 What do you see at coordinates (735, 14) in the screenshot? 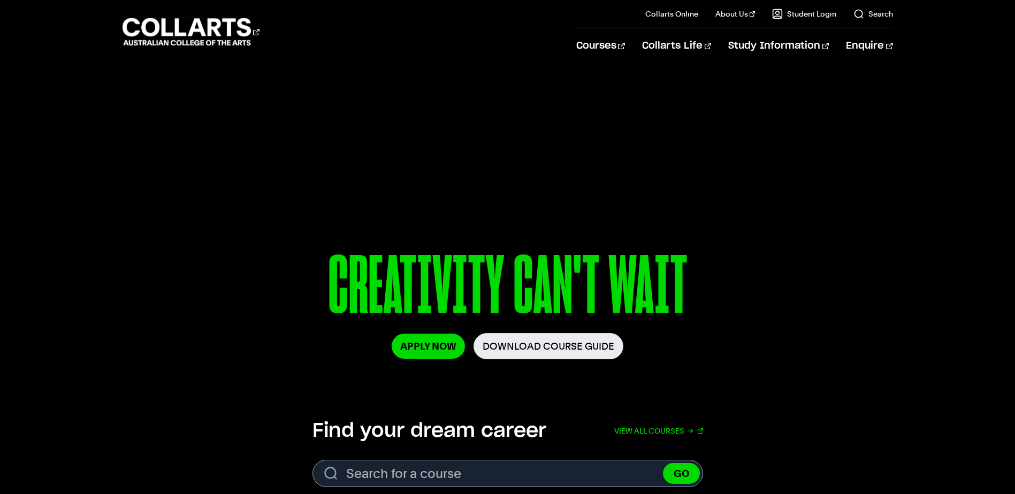
I see `a: About Us` at bounding box center [735, 14].